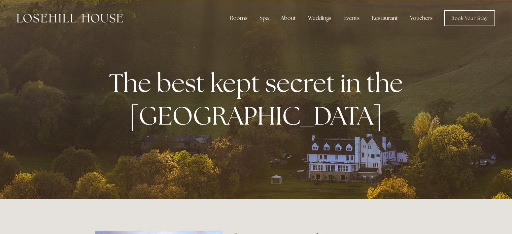 This screenshot has width=512, height=234. Describe the element at coordinates (385, 18) in the screenshot. I see `div: Restaurant` at that location.